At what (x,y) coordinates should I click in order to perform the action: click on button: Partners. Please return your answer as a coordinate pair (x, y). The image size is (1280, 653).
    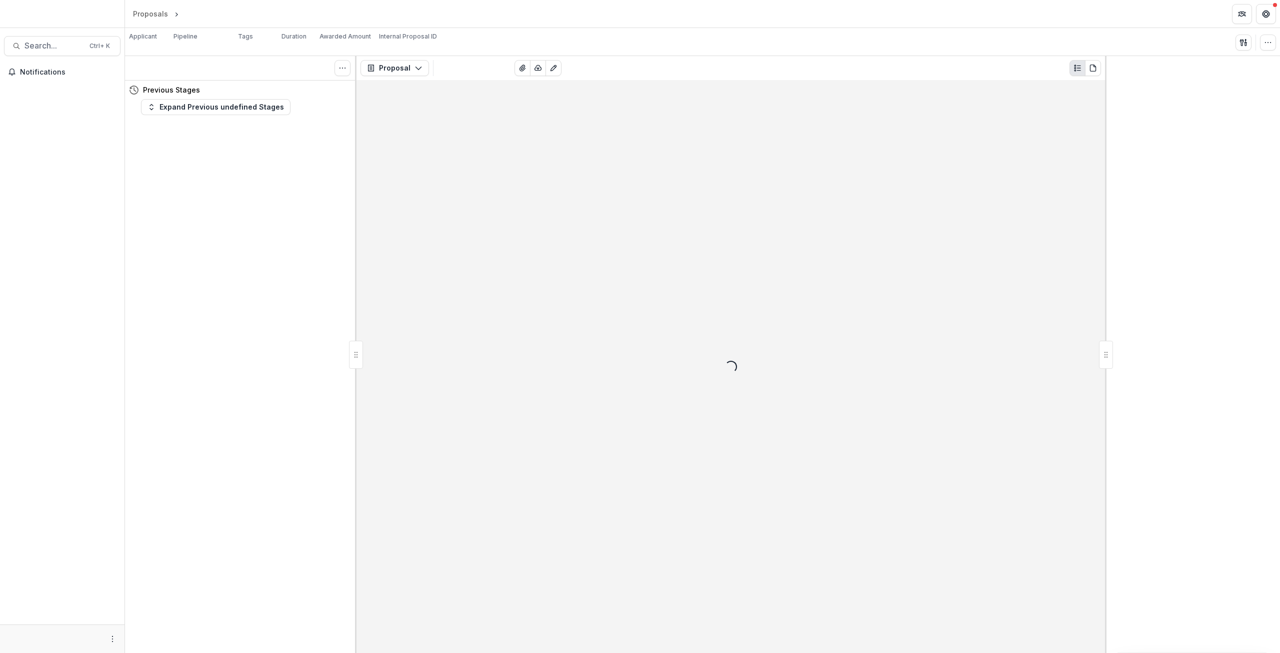
    Looking at the image, I should click on (1242, 14).